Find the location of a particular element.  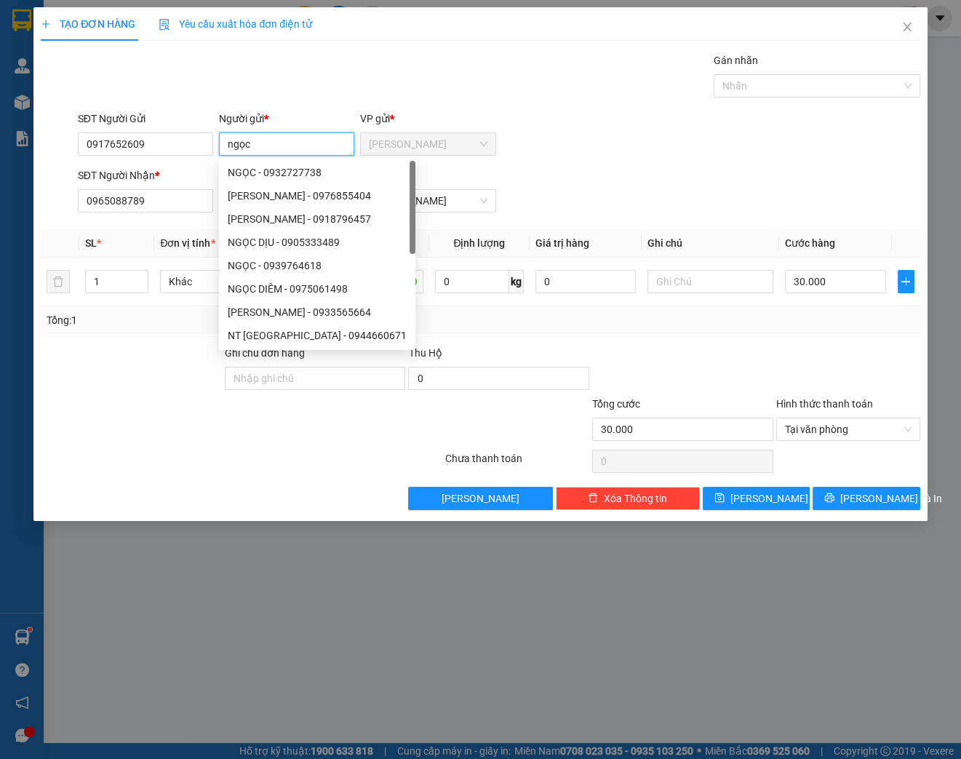

span: Đơn vị tính is located at coordinates (187, 243).